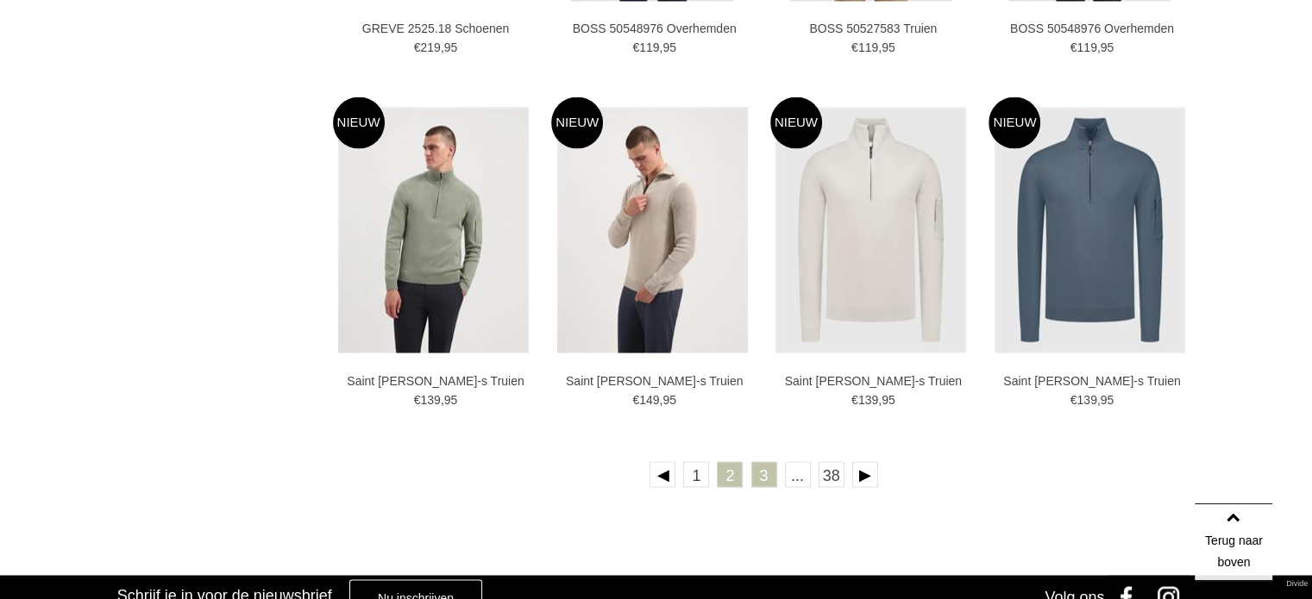 The width and height of the screenshot is (1312, 599). What do you see at coordinates (1233, 542) in the screenshot?
I see `a: Terug naar boven` at bounding box center [1233, 542].